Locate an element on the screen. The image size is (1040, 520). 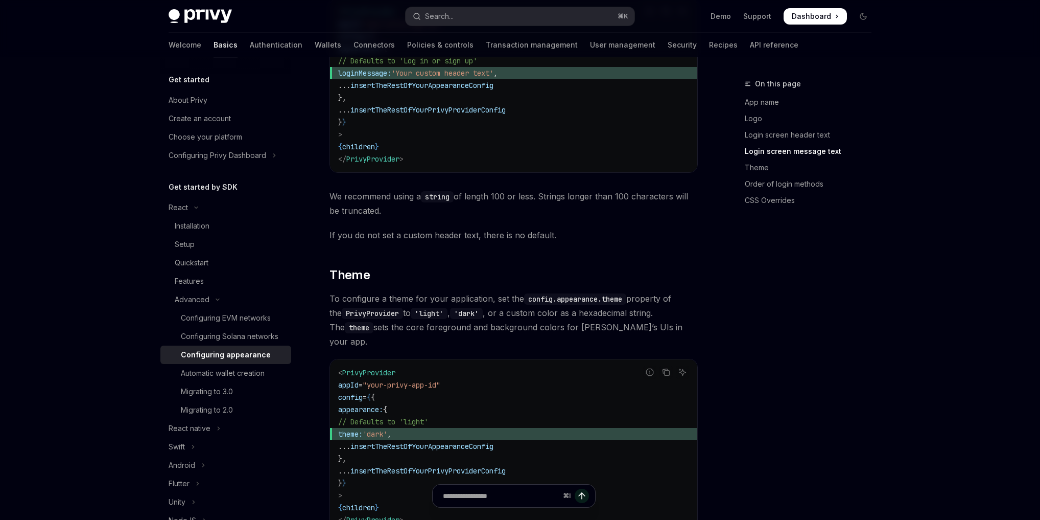
a: About Privy is located at coordinates (226, 100).